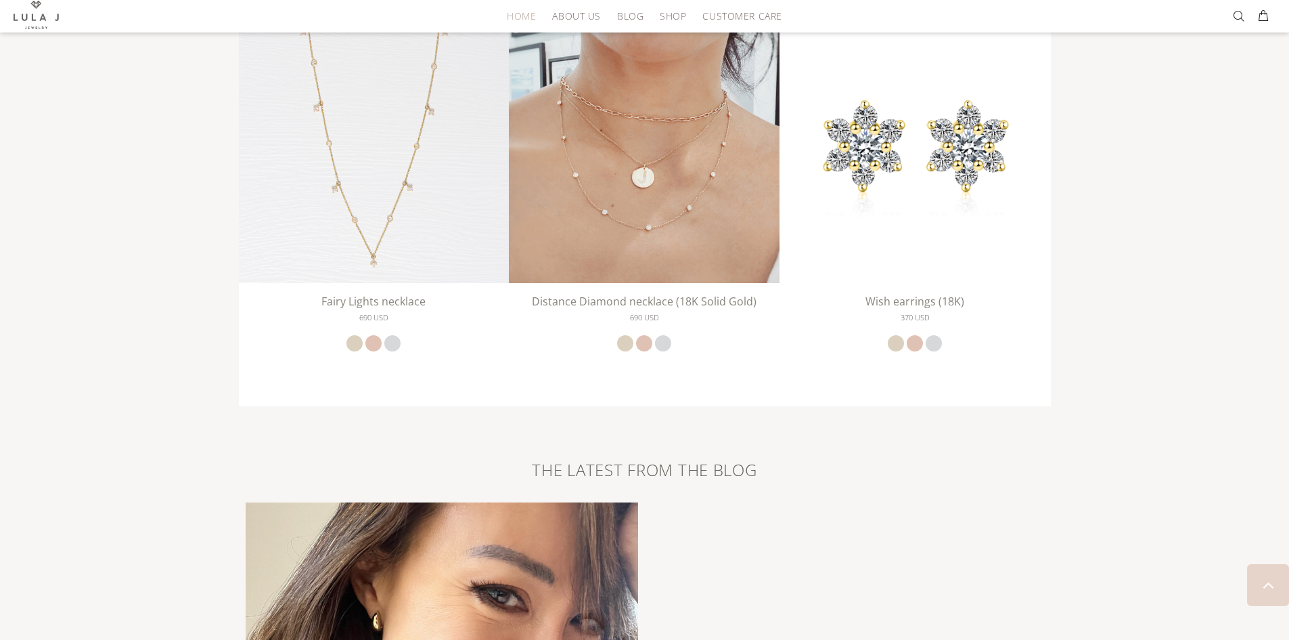  I want to click on span: THE LATEST FROM THE BLOG, so click(644, 469).